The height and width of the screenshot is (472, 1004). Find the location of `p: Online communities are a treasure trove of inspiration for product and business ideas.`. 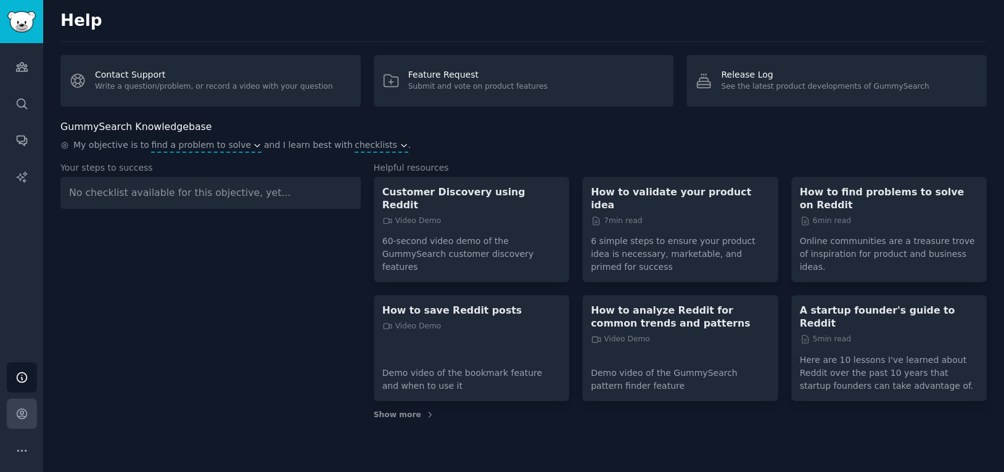

p: Online communities are a treasure trove of inspiration for product and business ideas. is located at coordinates (889, 250).